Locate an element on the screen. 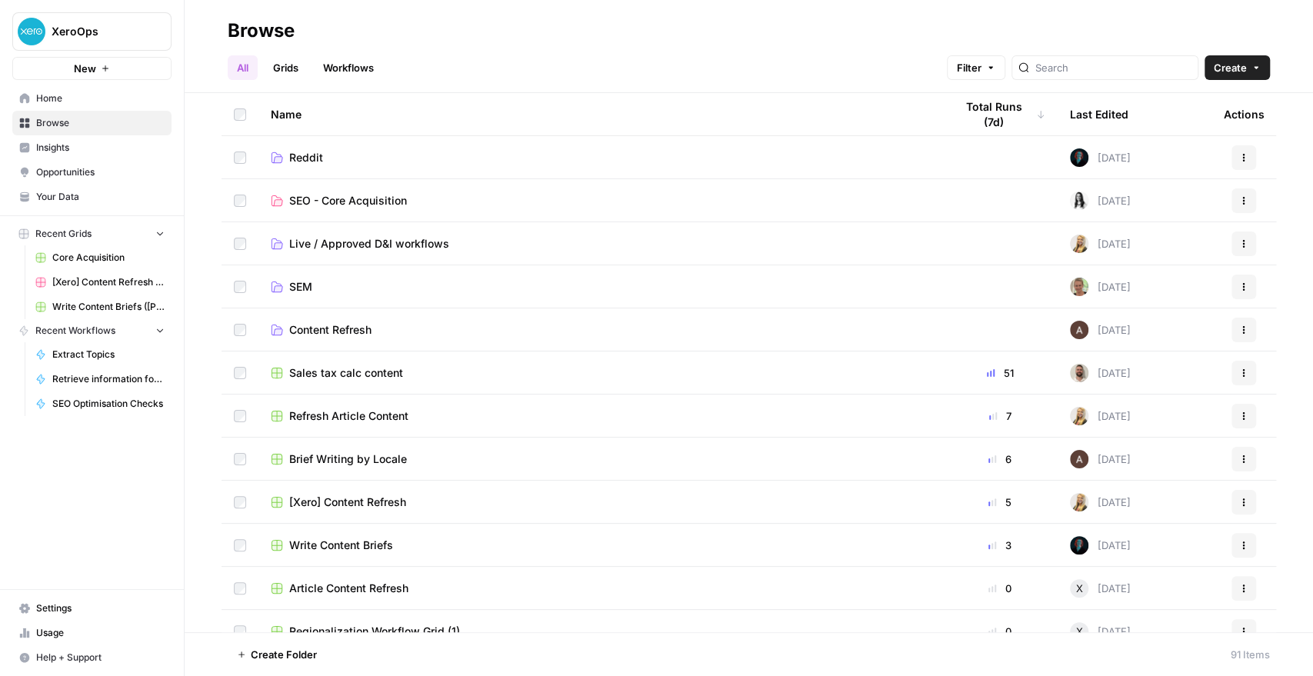 This screenshot has height=676, width=1313. div: 5 is located at coordinates (1000, 502).